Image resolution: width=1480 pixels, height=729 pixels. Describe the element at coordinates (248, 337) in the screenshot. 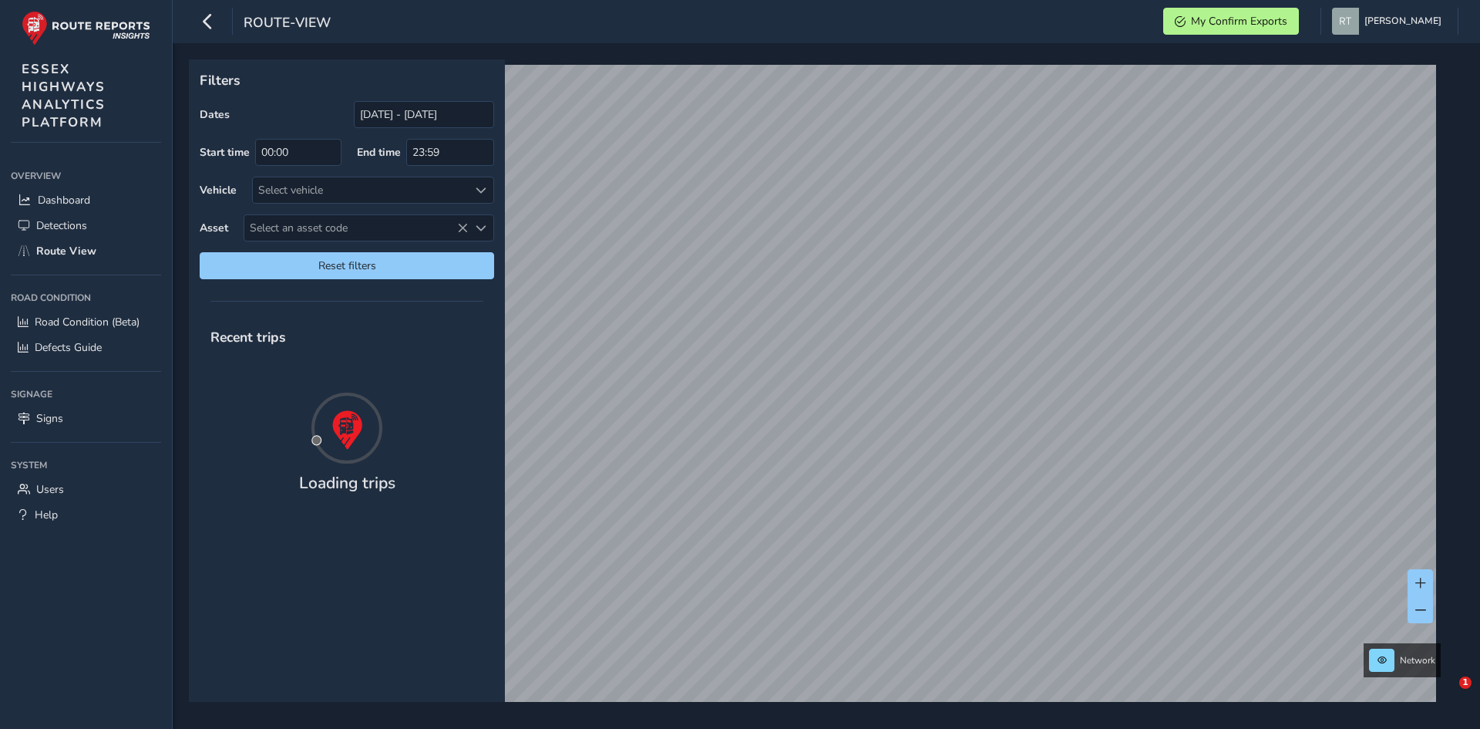

I see `span: Recent trips` at that location.